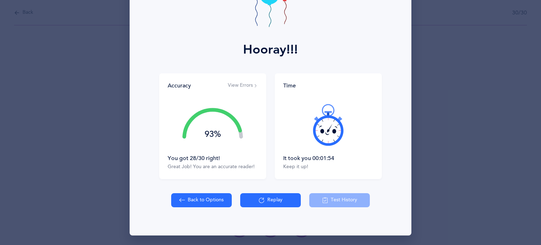  I want to click on div: Keep it up!, so click(328, 167).